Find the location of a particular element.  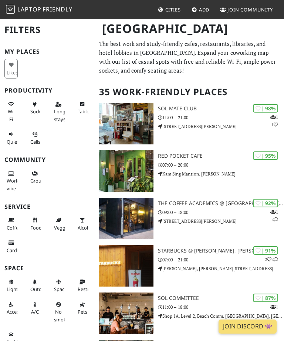

img: SOL Committee is located at coordinates (126, 313).